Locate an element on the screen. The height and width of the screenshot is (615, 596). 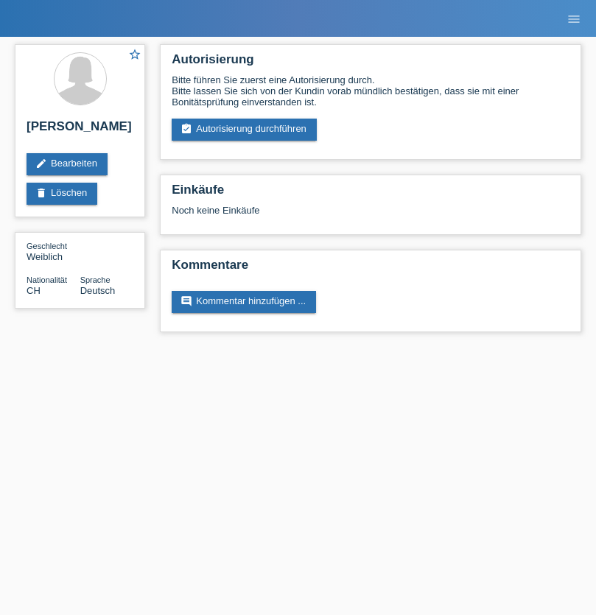
span: Deutsch is located at coordinates (98, 290).